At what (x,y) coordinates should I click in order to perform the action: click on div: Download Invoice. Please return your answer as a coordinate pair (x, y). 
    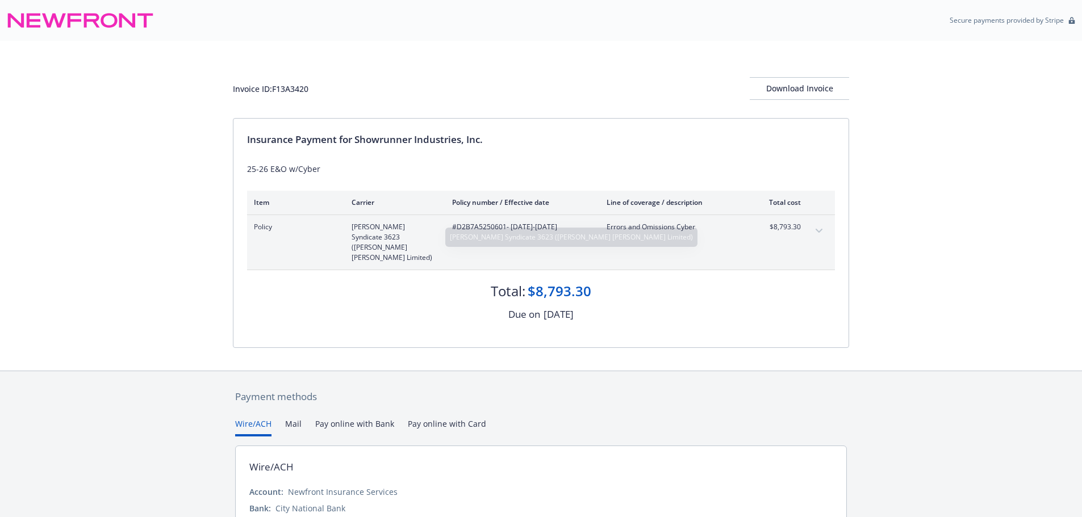
    Looking at the image, I should click on (799, 89).